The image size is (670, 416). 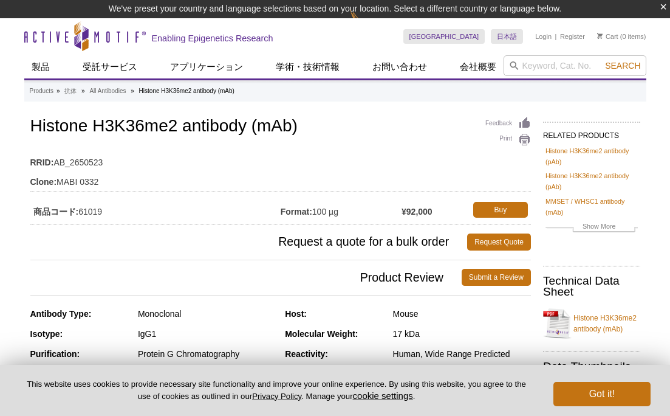 What do you see at coordinates (110, 67) in the screenshot?
I see `a: 受託サービス` at bounding box center [110, 67].